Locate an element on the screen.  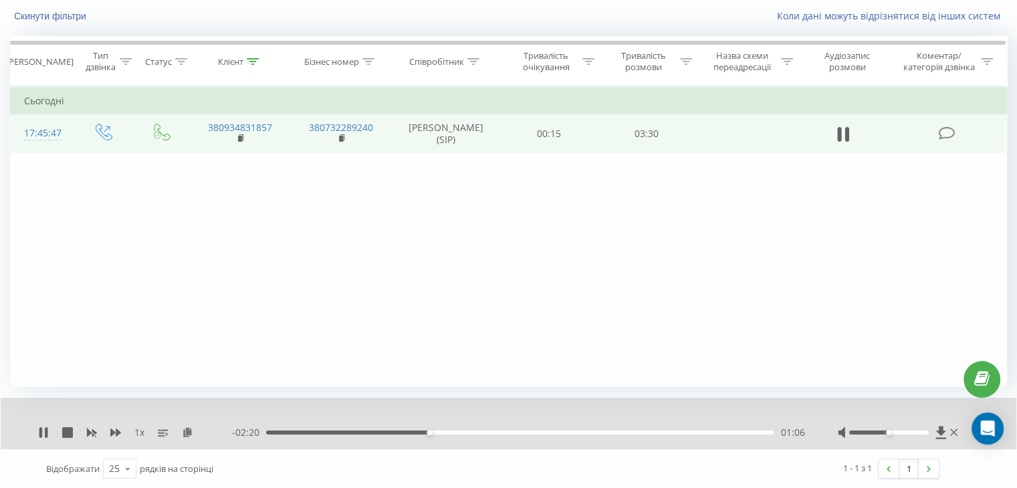
div: Тривалість очікування is located at coordinates (546, 62).